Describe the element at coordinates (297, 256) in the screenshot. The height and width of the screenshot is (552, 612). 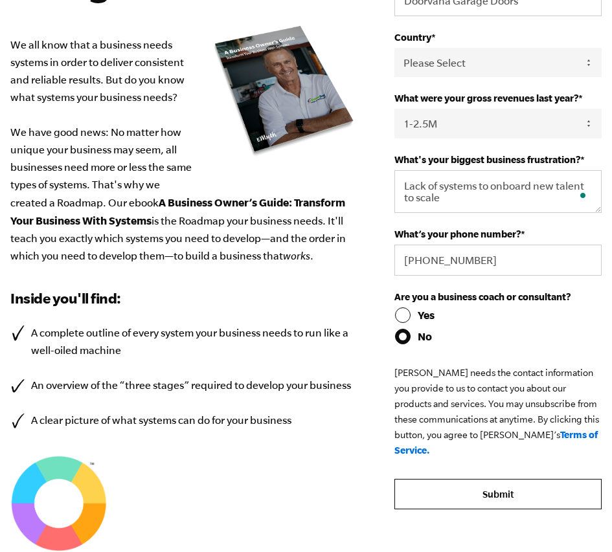
I see `em: works` at that location.